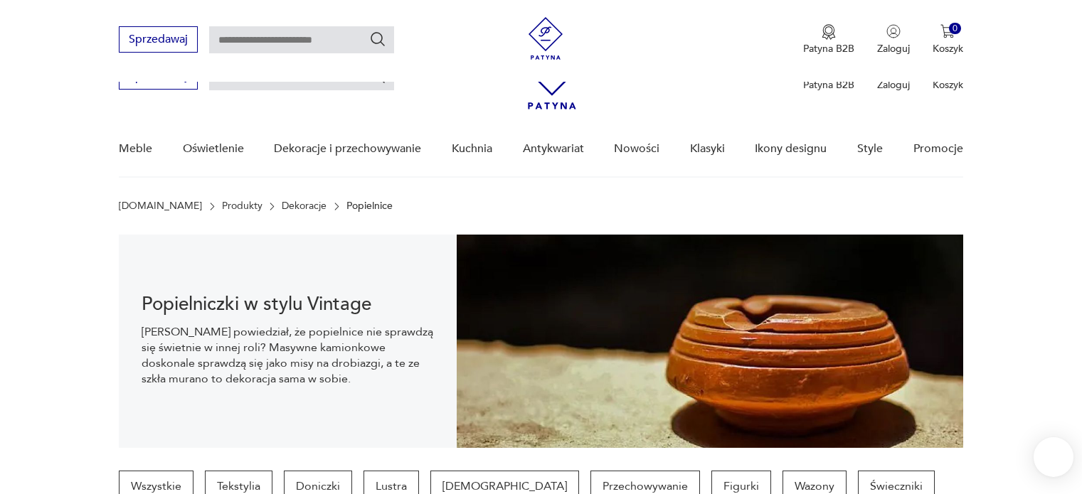 Image resolution: width=1082 pixels, height=494 pixels. Describe the element at coordinates (637, 149) in the screenshot. I see `a: Nowości` at that location.